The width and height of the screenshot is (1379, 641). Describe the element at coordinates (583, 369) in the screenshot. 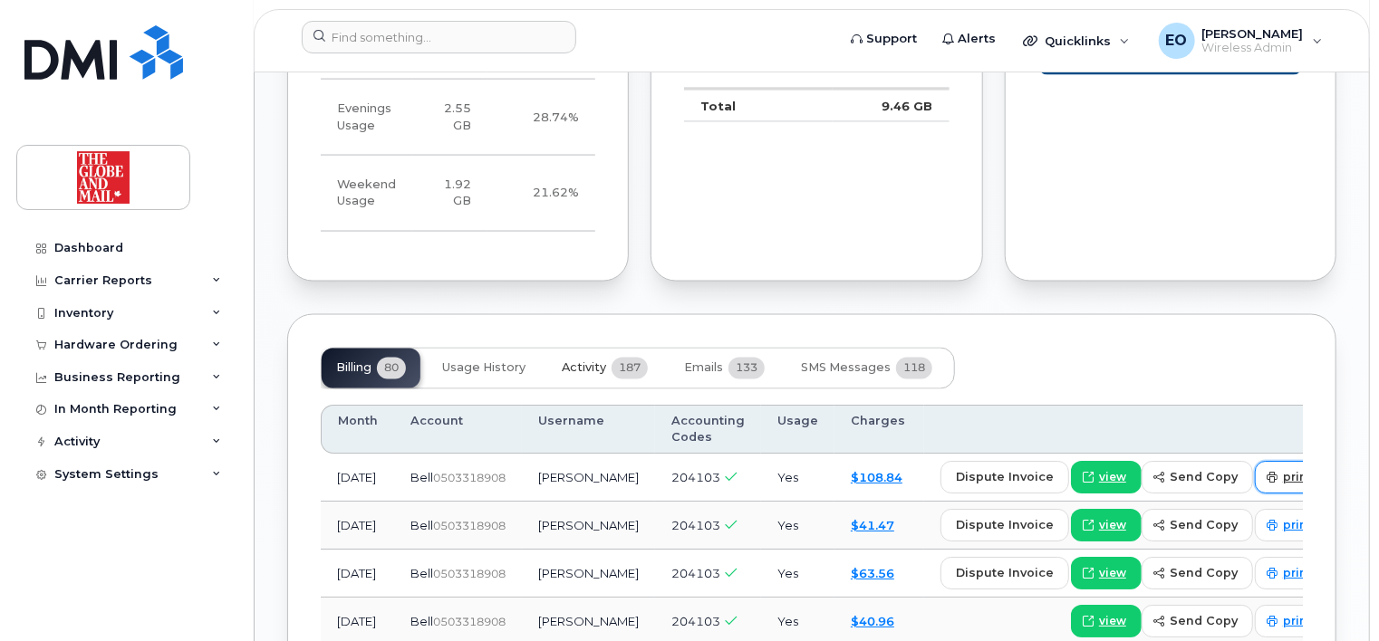

I see `span: Activity` at that location.